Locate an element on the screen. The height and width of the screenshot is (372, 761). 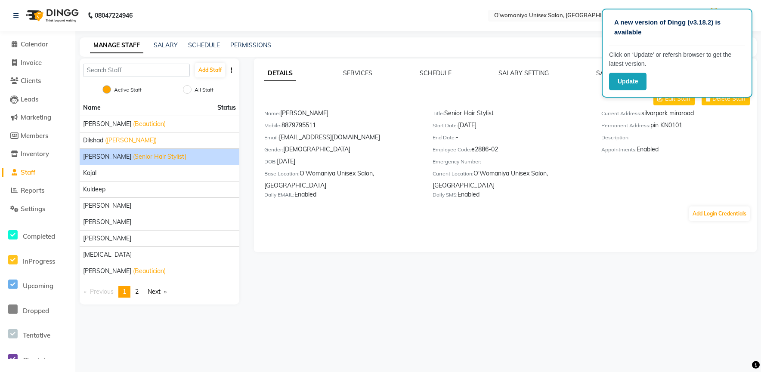
span: Dropped is located at coordinates (36, 311).